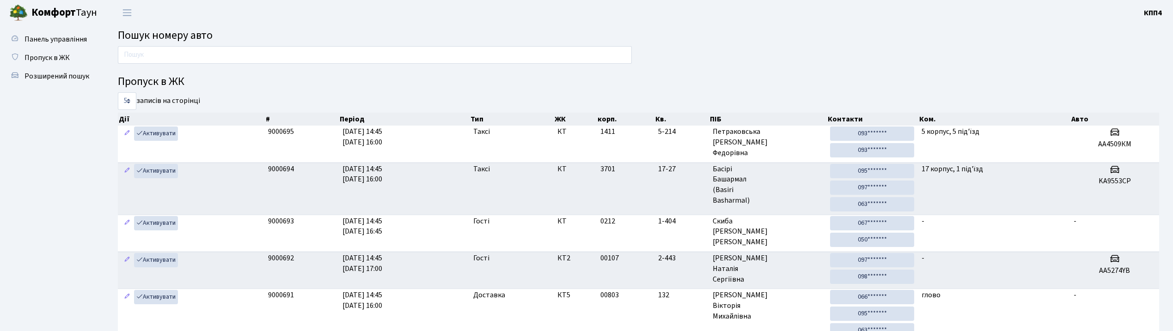 This screenshot has width=1173, height=331. I want to click on span: 132, so click(682, 295).